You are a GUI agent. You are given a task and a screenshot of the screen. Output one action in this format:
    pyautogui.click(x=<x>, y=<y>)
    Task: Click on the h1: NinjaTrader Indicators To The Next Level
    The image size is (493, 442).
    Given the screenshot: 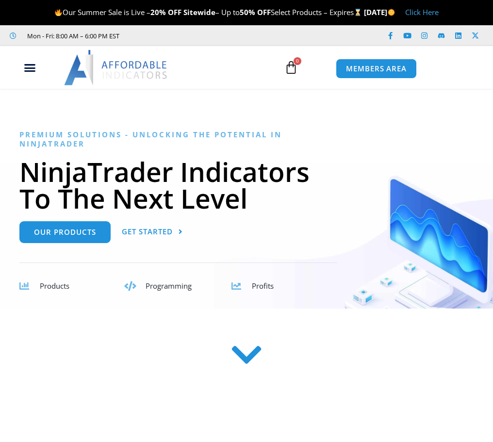 What is the action you would take?
    pyautogui.click(x=178, y=185)
    